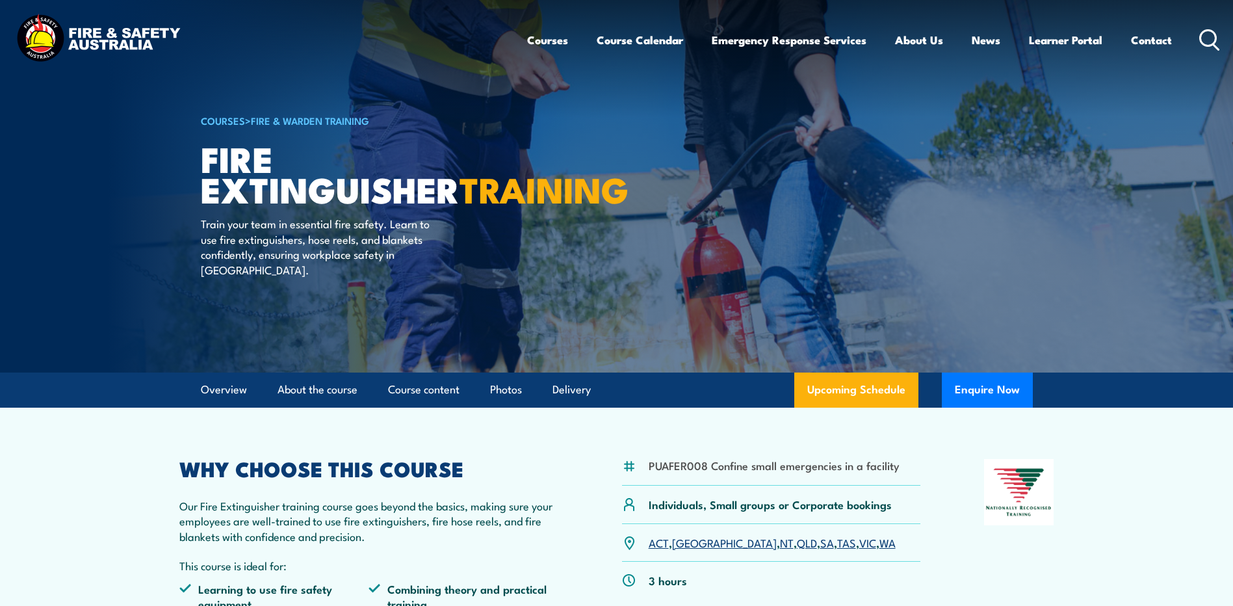  I want to click on a: SA, so click(827, 542).